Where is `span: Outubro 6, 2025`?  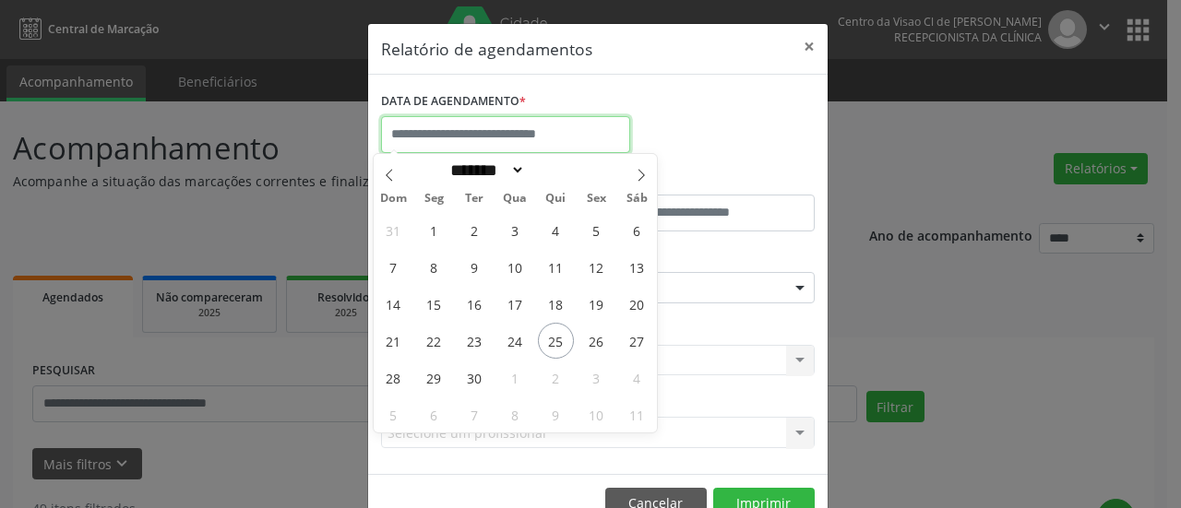
span: Outubro 6, 2025 is located at coordinates (434, 414).